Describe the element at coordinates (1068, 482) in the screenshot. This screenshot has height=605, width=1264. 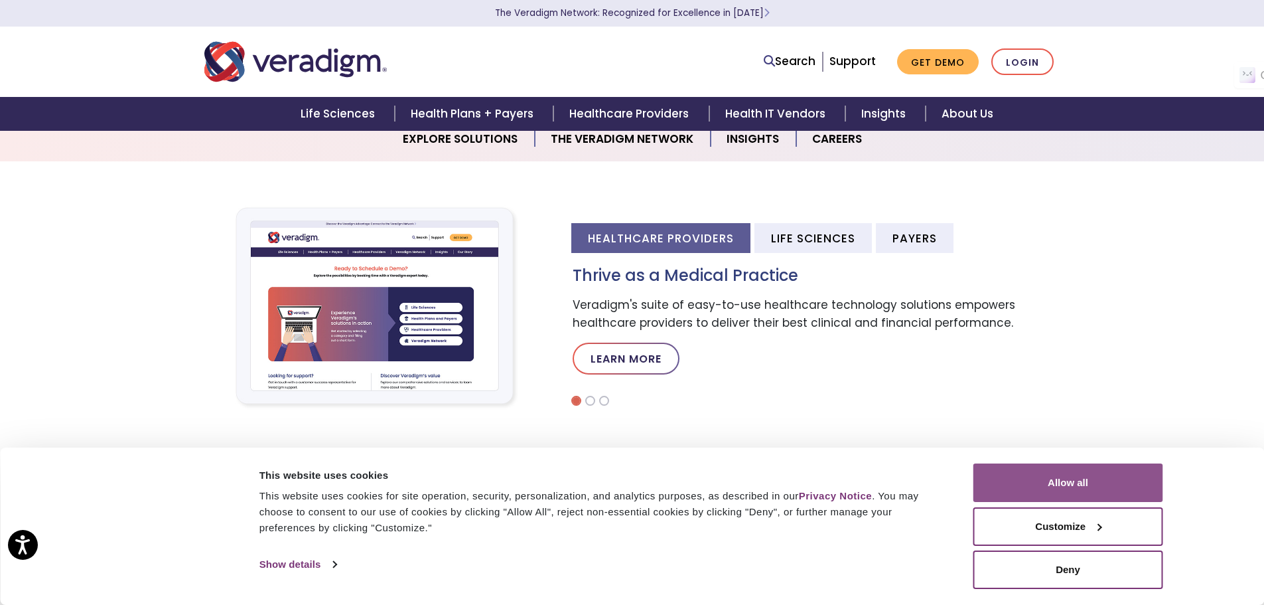
I see `button: Allow all` at that location.